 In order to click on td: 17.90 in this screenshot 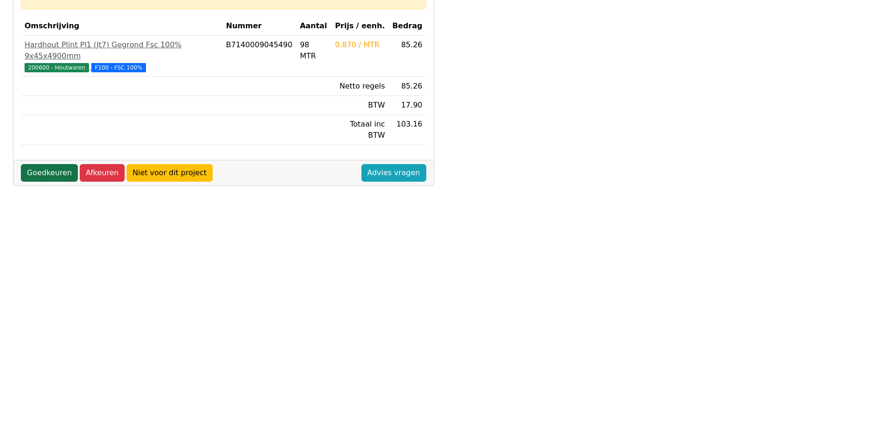, I will do `click(407, 105)`.